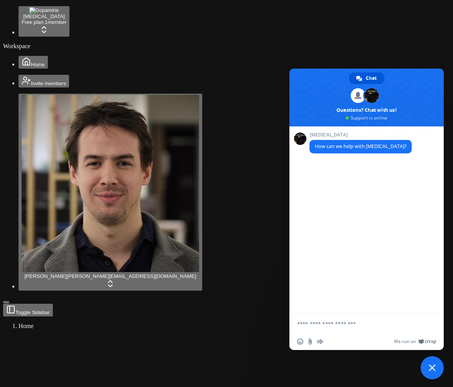 The image size is (453, 387). I want to click on span: Chat, so click(371, 78).